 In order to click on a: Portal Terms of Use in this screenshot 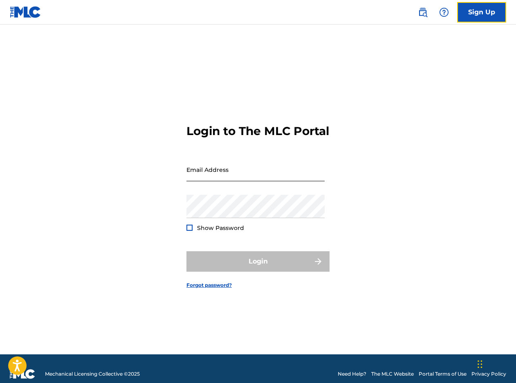, I will do `click(443, 374)`.